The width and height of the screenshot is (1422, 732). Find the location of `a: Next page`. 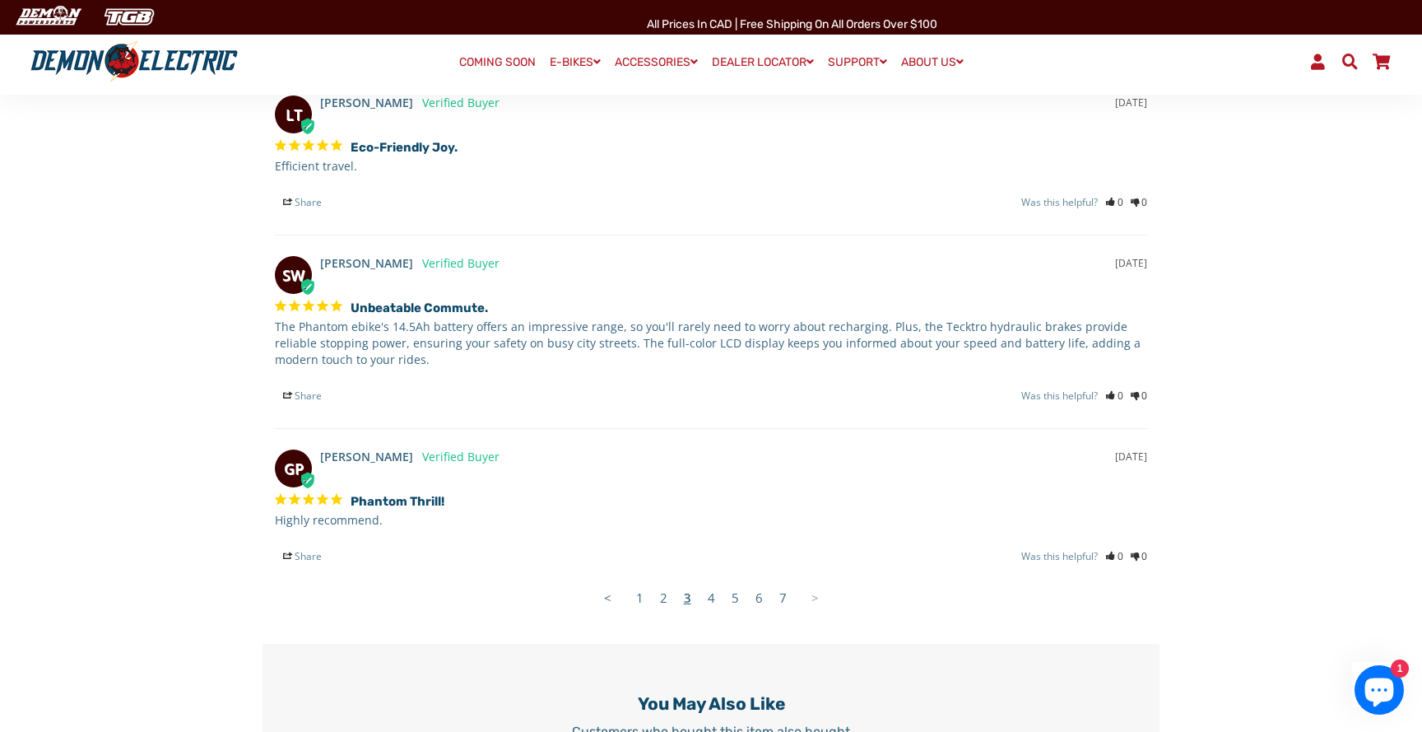

a: Next page is located at coordinates (815, 598).